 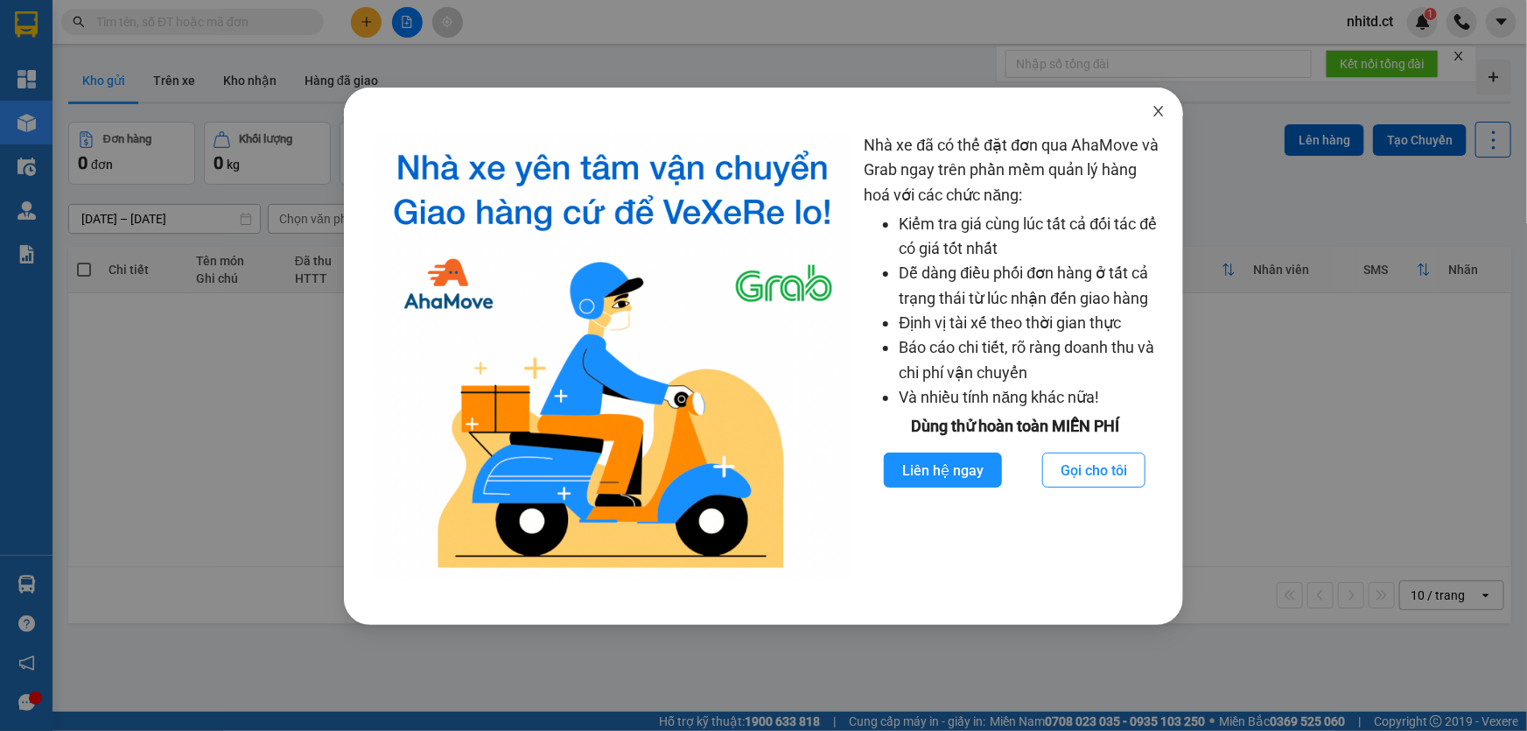 I want to click on li: Dễ dàng điều phối đơn hàng ở tất cả trạng thái từ lúc nhận đến giao hàng, so click(x=1032, y=285).